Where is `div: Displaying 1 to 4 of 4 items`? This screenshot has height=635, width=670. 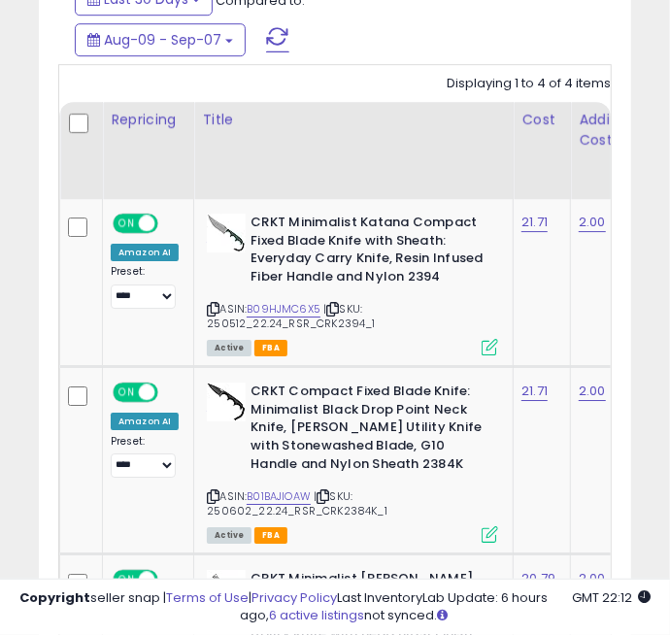 div: Displaying 1 to 4 of 4 items is located at coordinates (528, 83).